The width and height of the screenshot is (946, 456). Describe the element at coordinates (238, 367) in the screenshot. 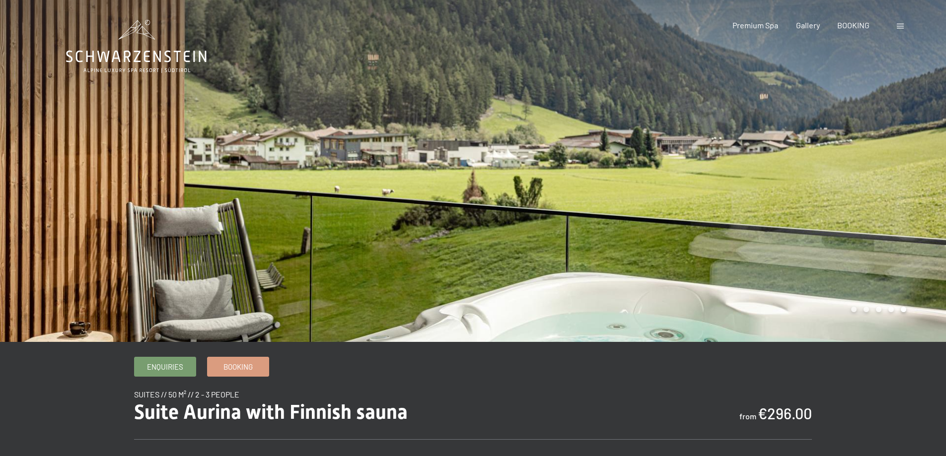

I see `a: Booking` at that location.